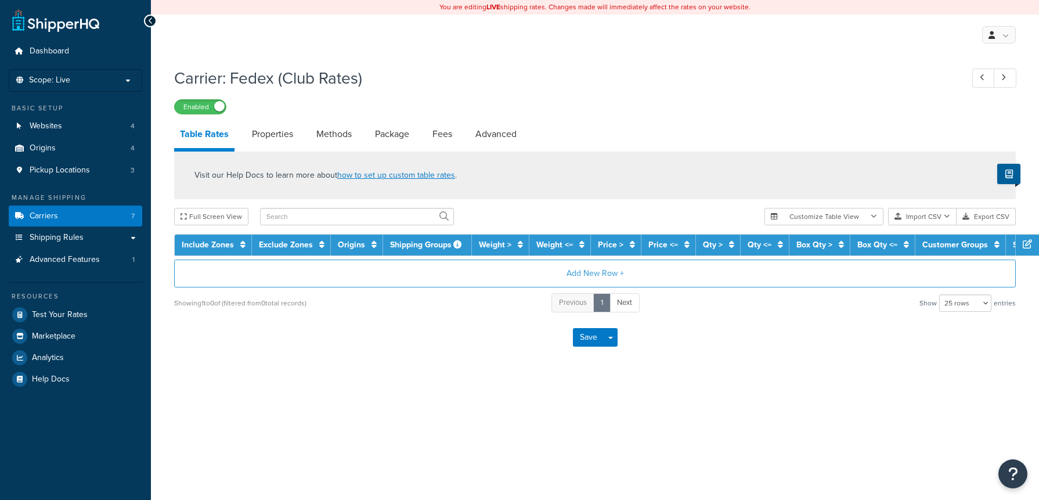 This screenshot has height=500, width=1039. What do you see at coordinates (75, 315) in the screenshot?
I see `a: Test Your Rates` at bounding box center [75, 315].